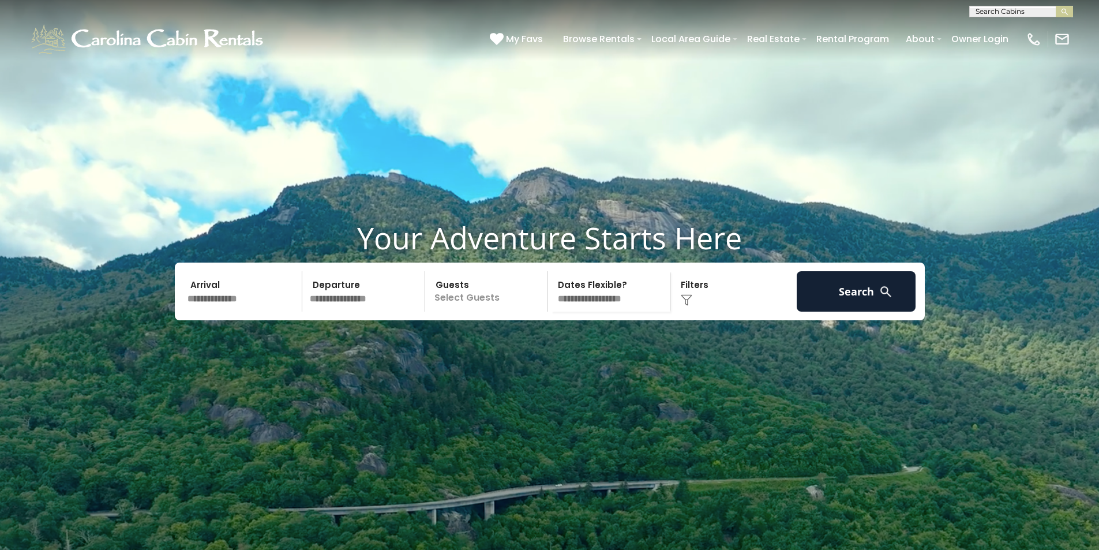  Describe the element at coordinates (920, 39) in the screenshot. I see `a: About` at that location.